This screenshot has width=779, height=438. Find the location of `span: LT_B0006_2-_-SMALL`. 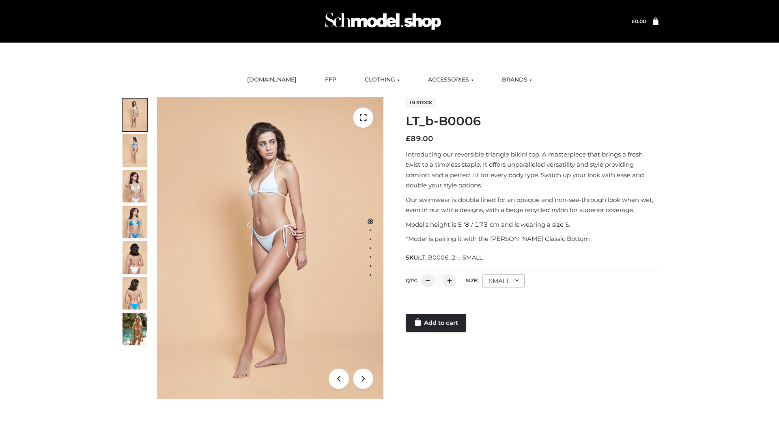

span: LT_B0006_2-_-SMALL is located at coordinates (451, 258).